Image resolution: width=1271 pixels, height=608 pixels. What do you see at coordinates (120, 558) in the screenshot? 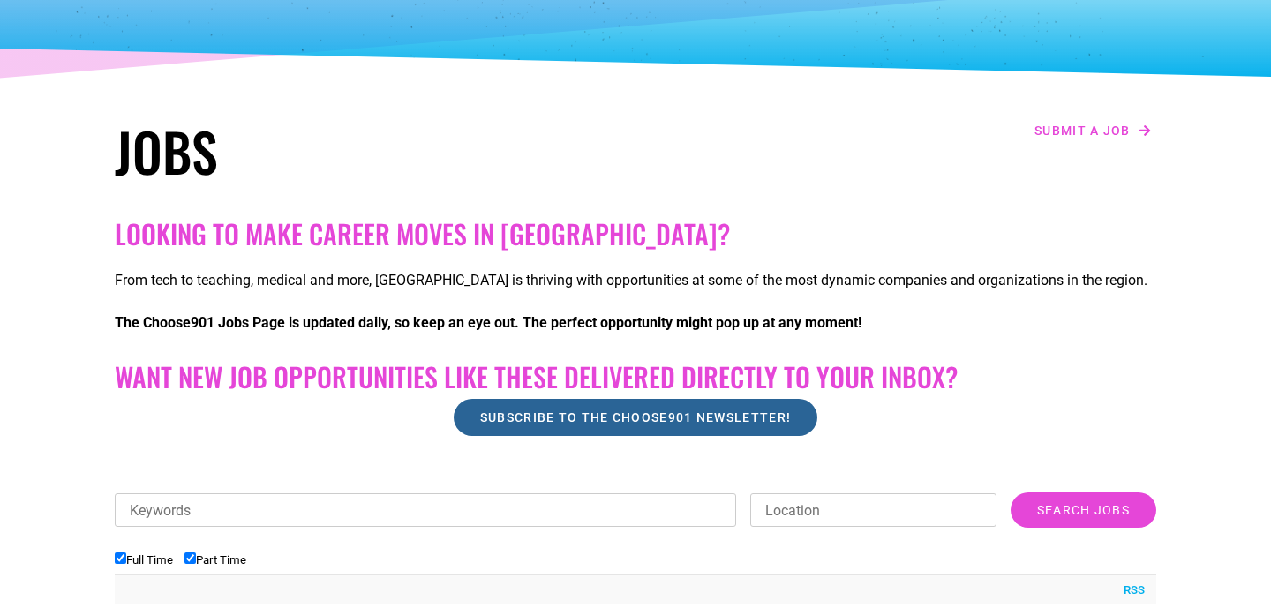
I see `input: Full Time` at bounding box center [120, 558].